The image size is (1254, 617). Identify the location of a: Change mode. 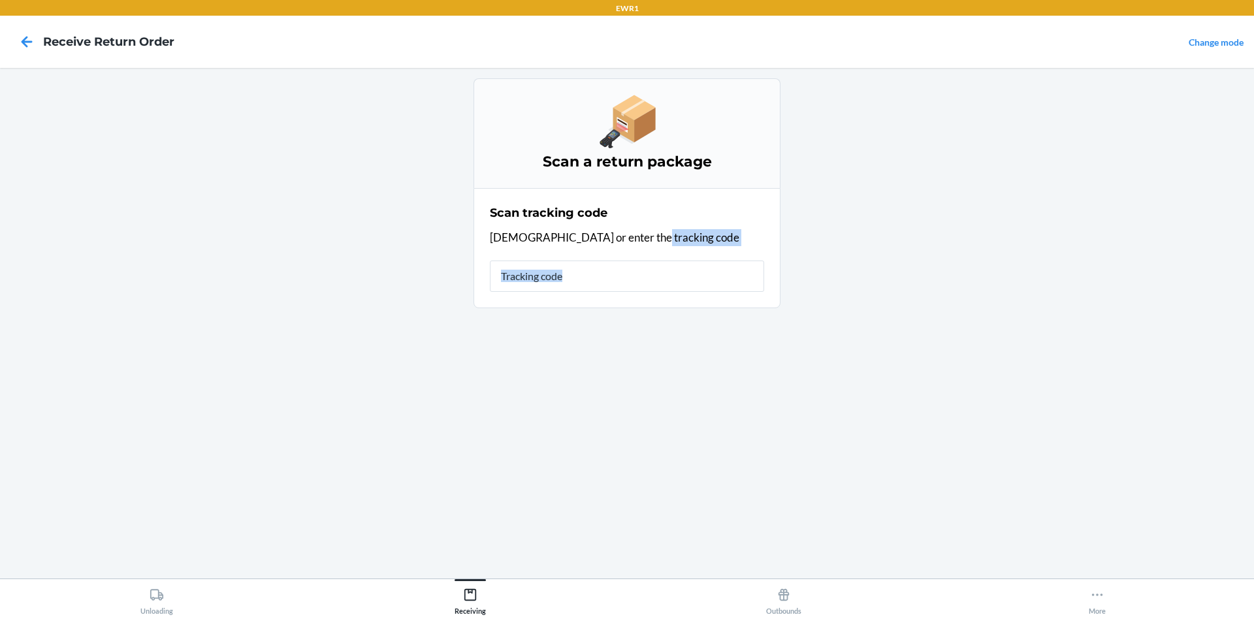
(1217, 42).